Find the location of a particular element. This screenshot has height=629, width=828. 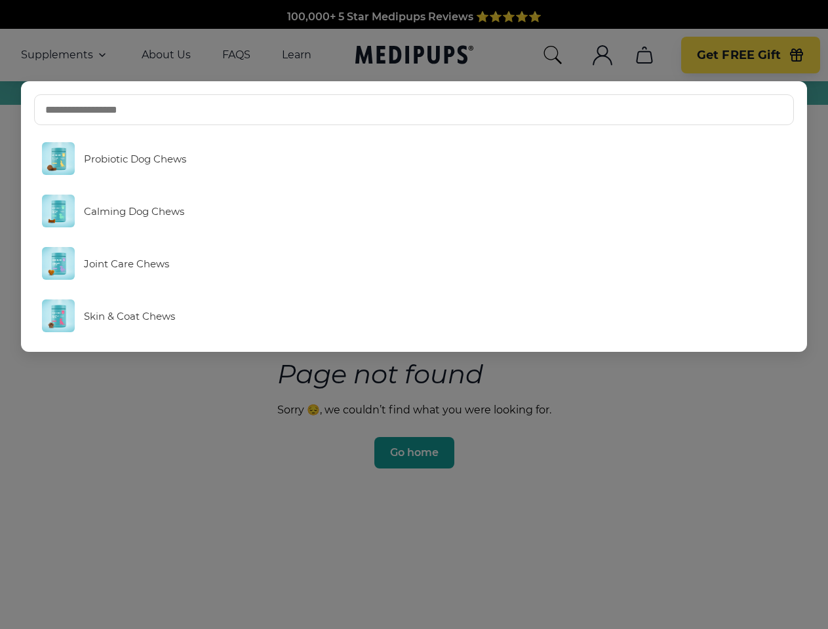

img: Skin & Coat Chews is located at coordinates (58, 316).